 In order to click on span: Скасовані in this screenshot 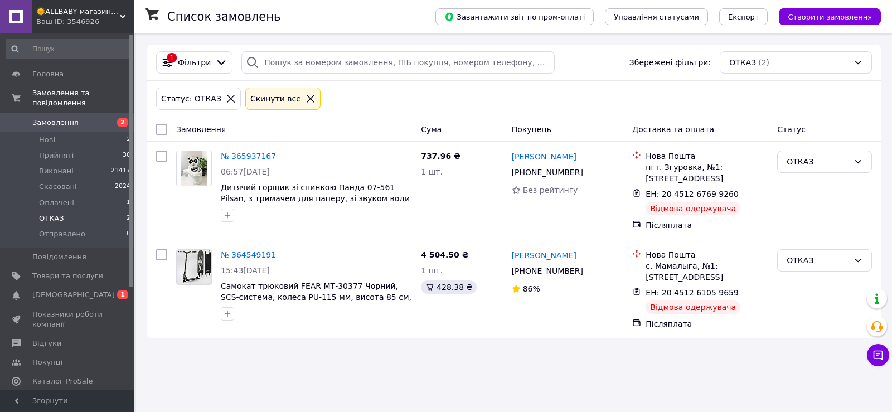, I will do `click(58, 187)`.